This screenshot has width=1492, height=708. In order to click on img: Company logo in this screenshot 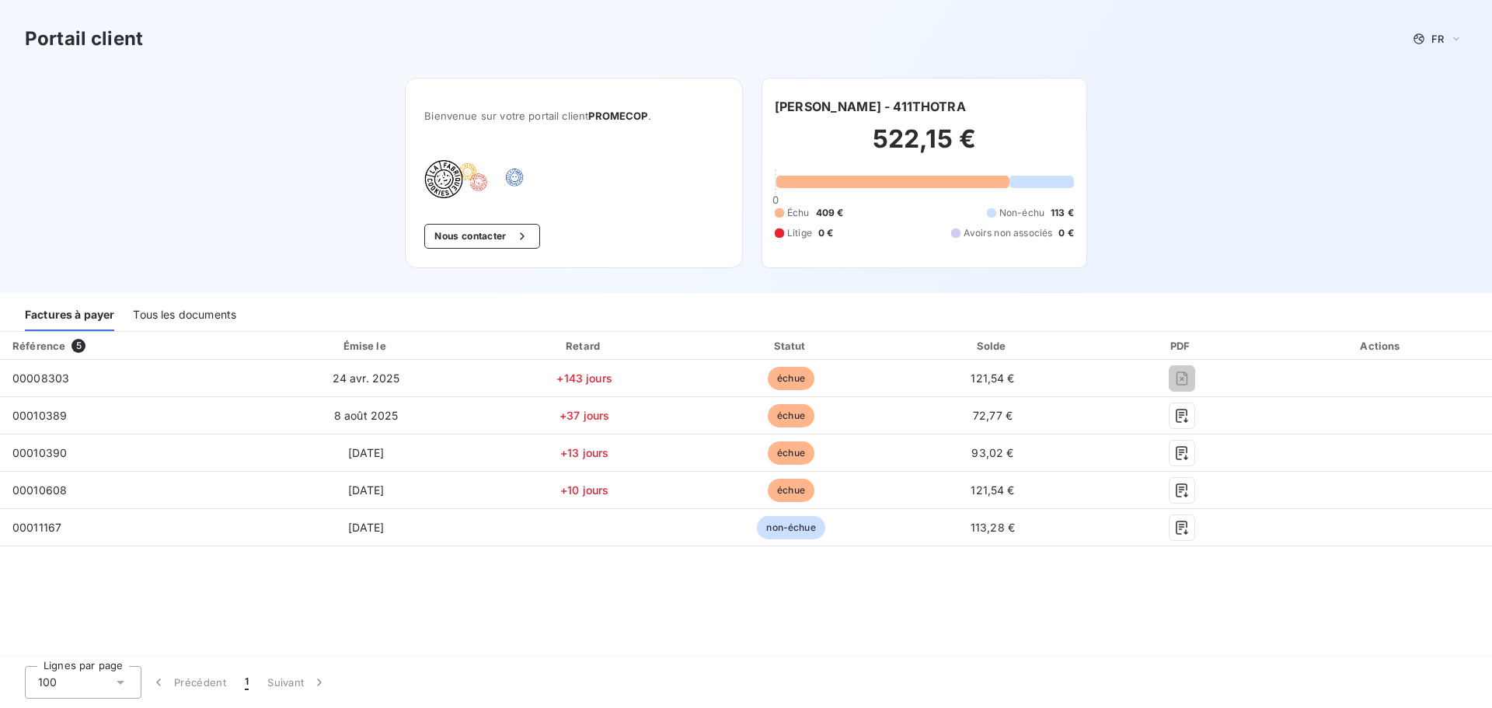, I will do `click(474, 179)`.